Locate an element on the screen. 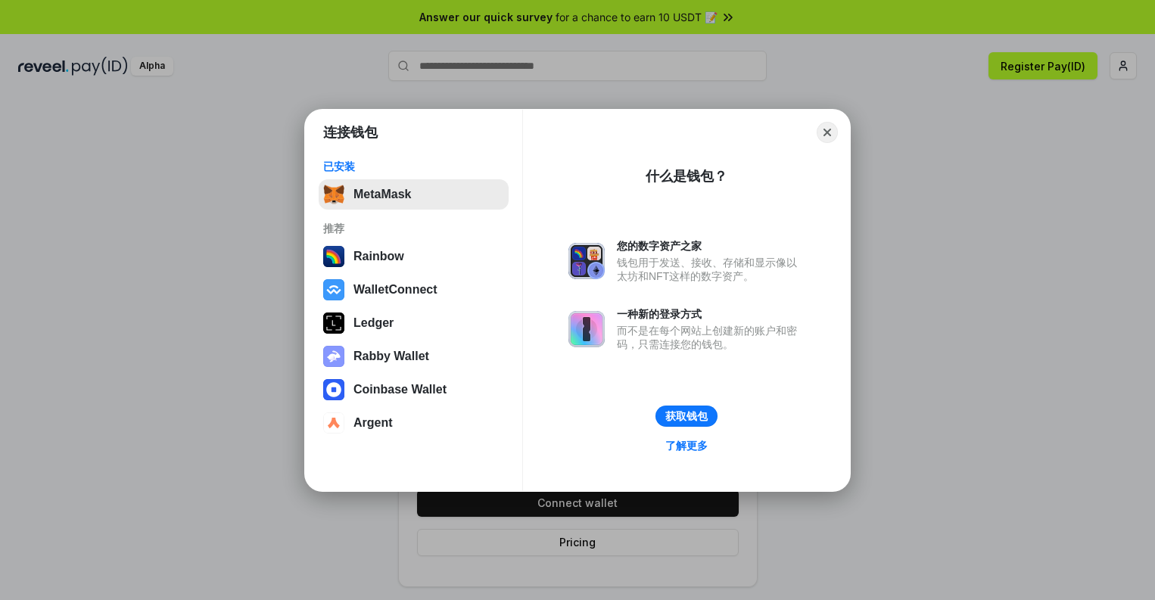 This screenshot has height=600, width=1155. div: 了解更多 is located at coordinates (687, 446).